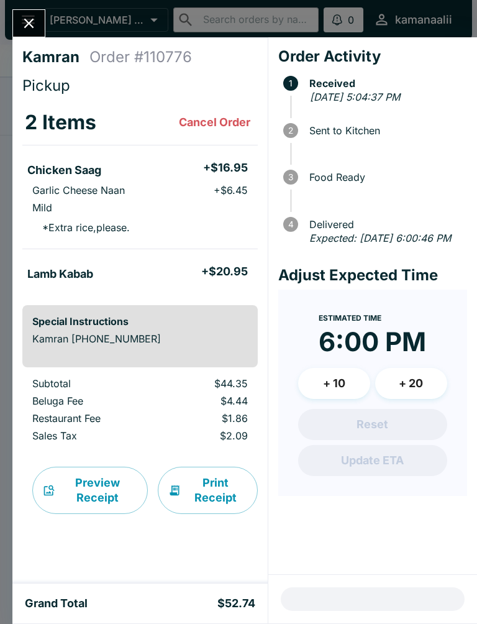 The height and width of the screenshot is (624, 477). What do you see at coordinates (81, 227) in the screenshot?
I see `p: * Extra rice,please.` at bounding box center [81, 227].